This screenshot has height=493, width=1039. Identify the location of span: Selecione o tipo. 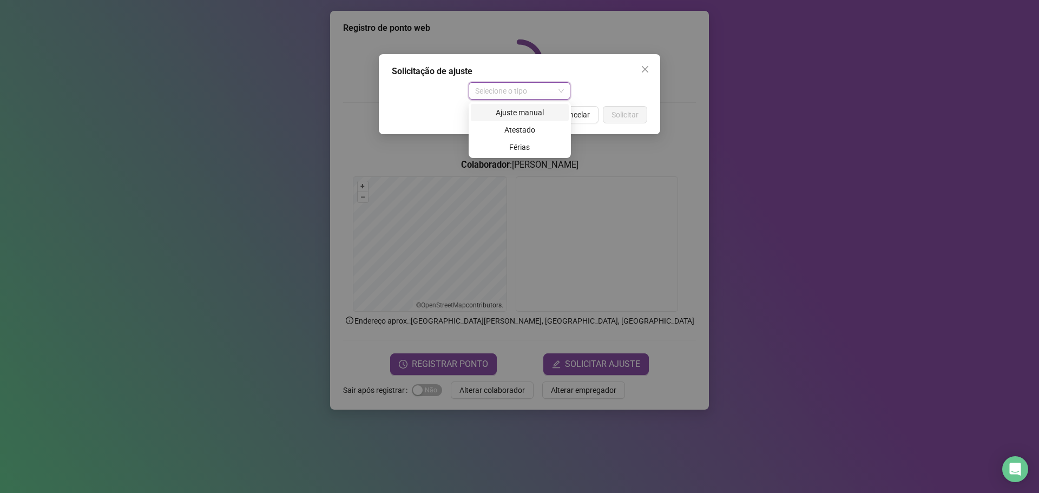
(519, 91).